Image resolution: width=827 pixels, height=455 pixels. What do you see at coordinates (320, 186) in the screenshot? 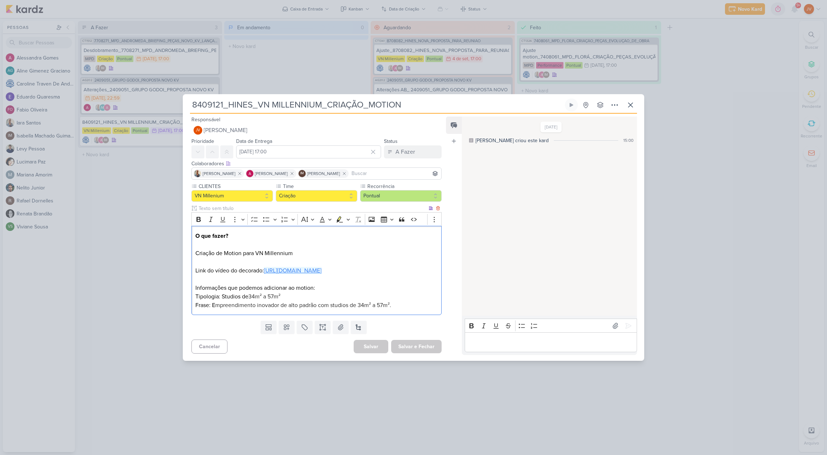
I see `label: Time` at bounding box center [320, 186].